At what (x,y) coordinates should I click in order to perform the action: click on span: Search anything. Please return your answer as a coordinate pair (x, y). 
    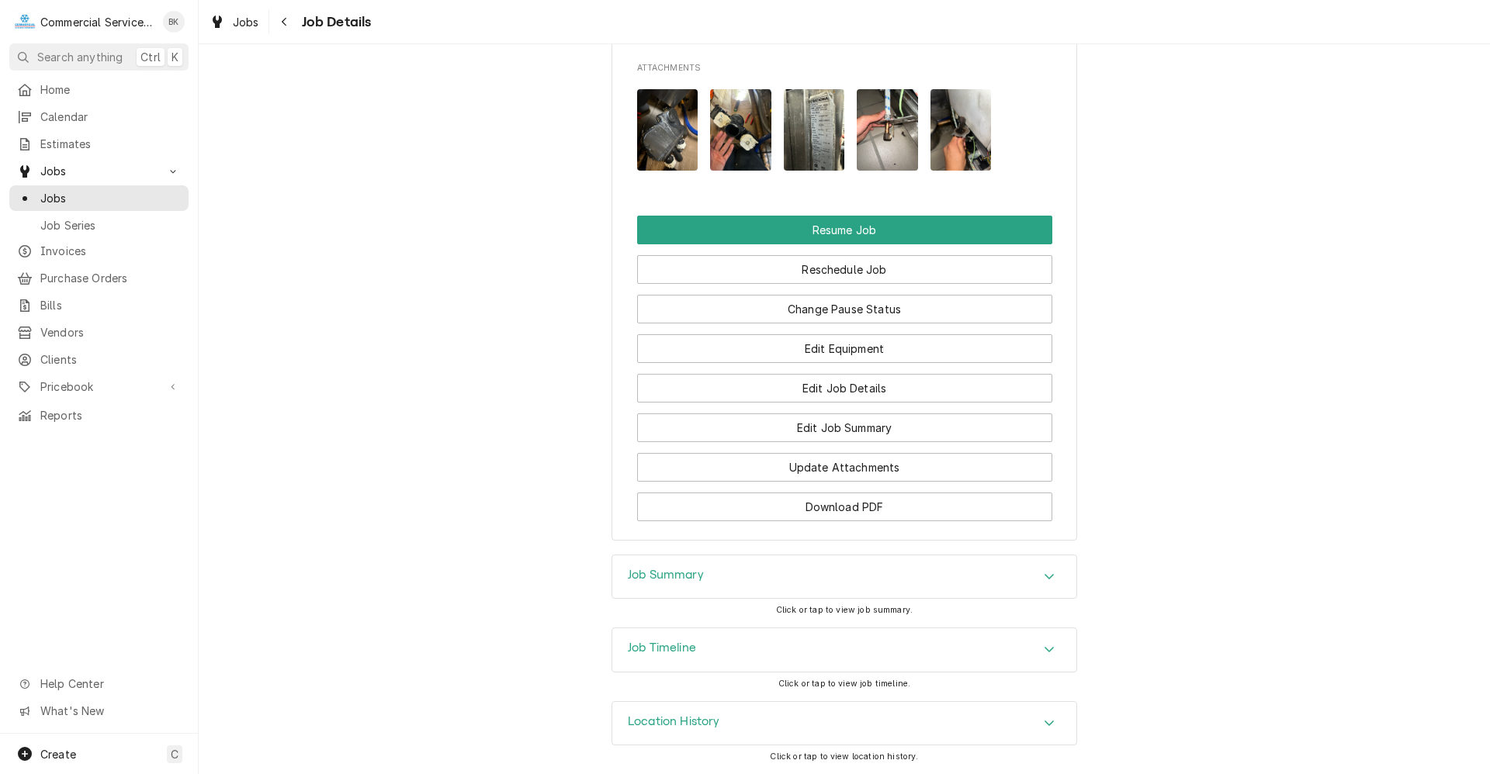
    Looking at the image, I should click on (80, 57).